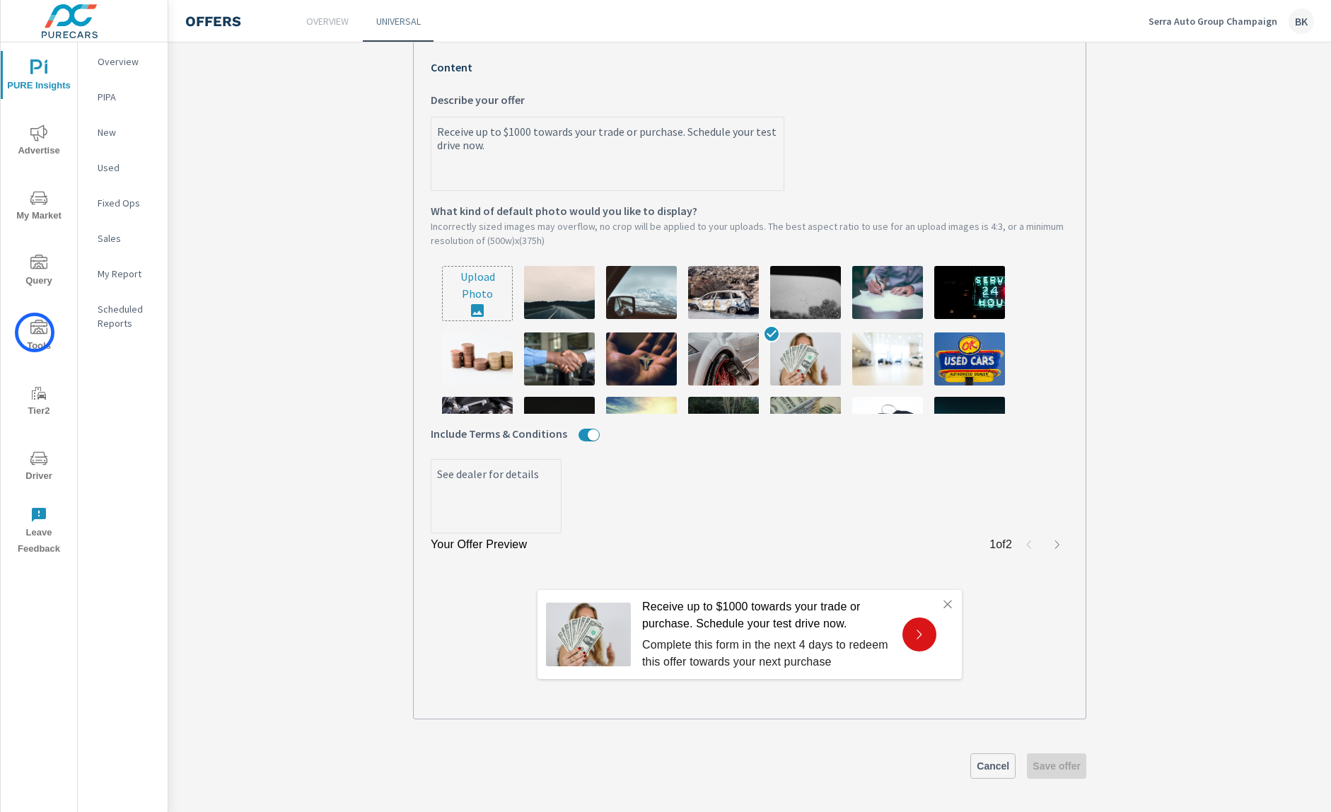 This screenshot has height=812, width=1331. What do you see at coordinates (39, 303) in the screenshot?
I see `div: nav menu` at bounding box center [39, 303].